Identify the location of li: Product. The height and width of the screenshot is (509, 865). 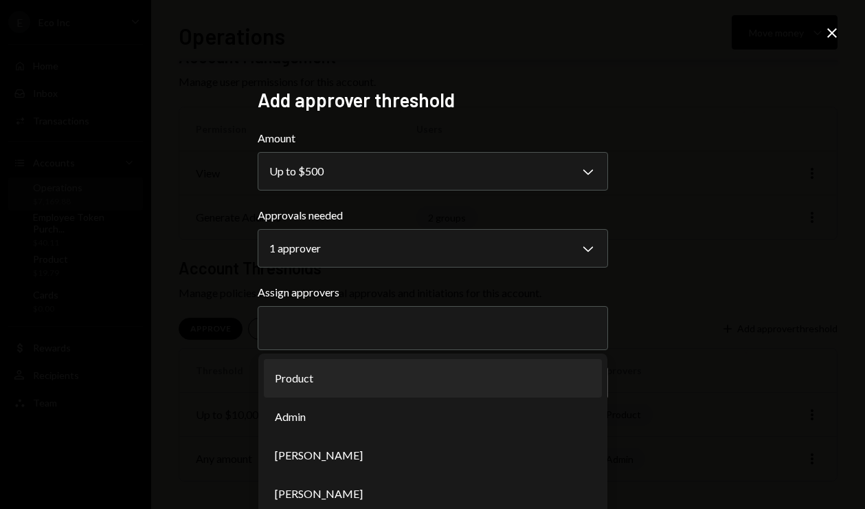
(433, 378).